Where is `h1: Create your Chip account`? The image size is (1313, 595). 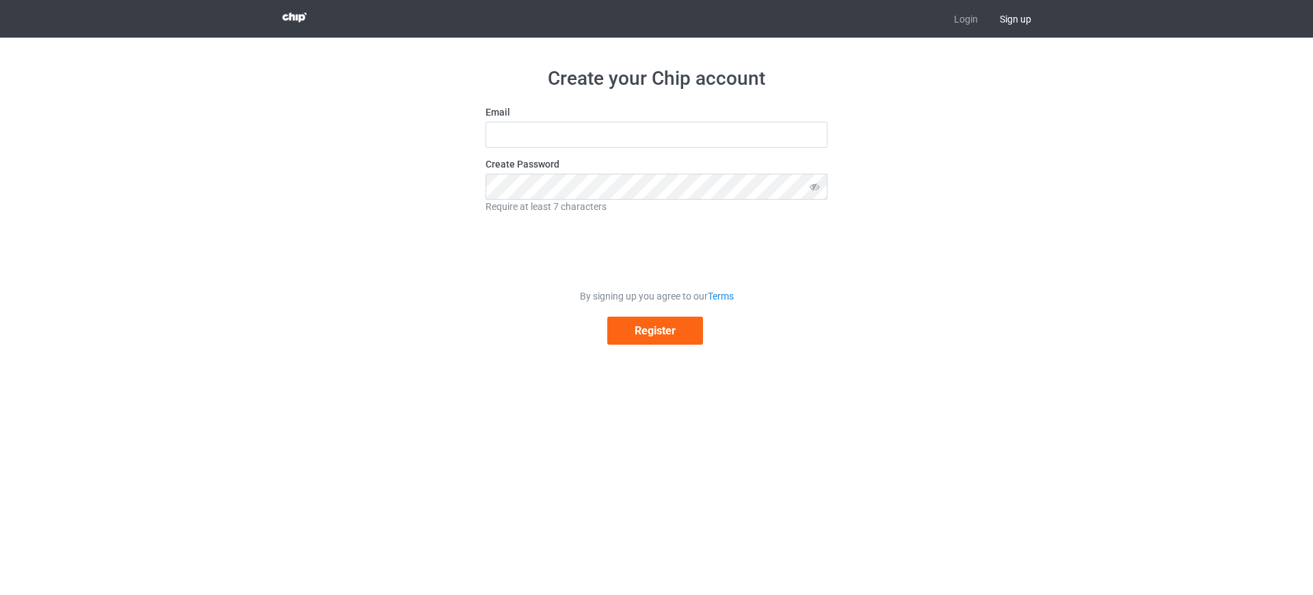 h1: Create your Chip account is located at coordinates (656, 79).